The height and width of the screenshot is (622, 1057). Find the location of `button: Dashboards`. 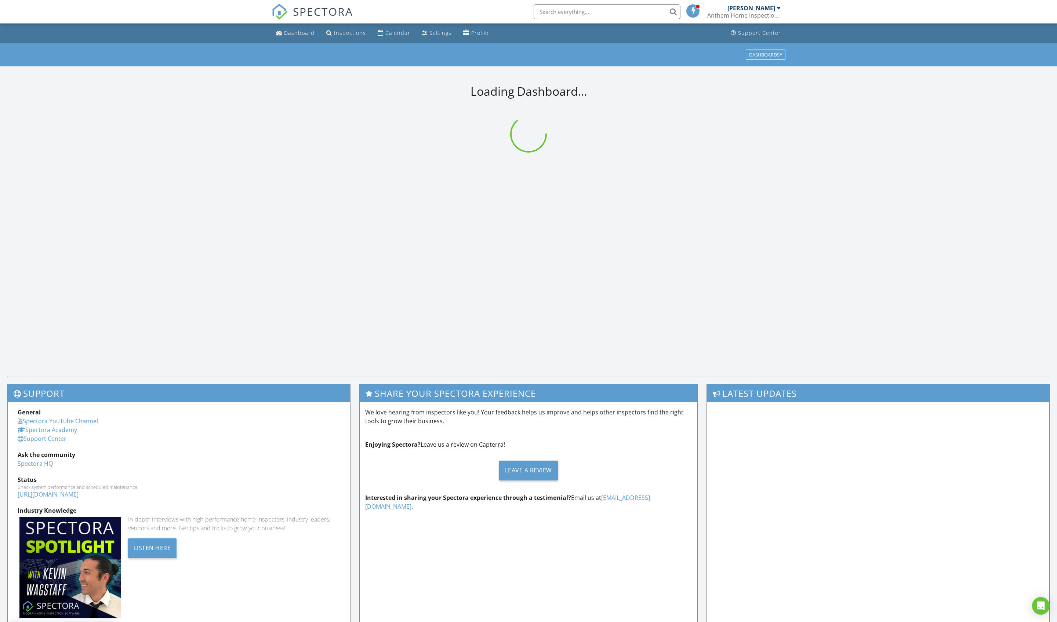

button: Dashboards is located at coordinates (765, 55).